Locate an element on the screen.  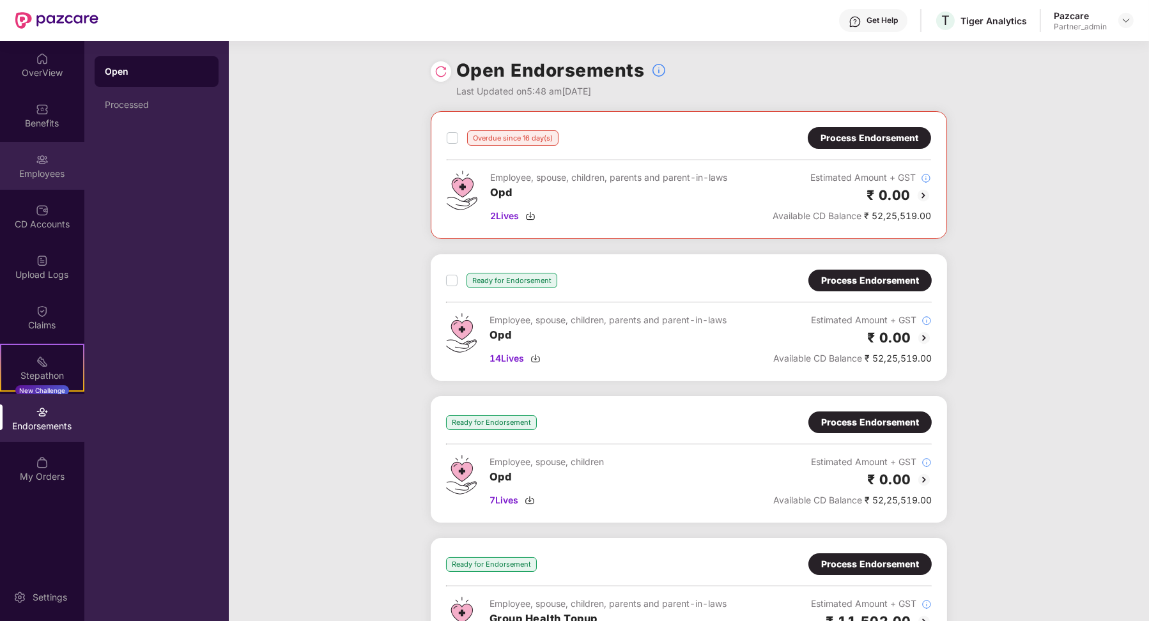
div: Get Help is located at coordinates (882, 20).